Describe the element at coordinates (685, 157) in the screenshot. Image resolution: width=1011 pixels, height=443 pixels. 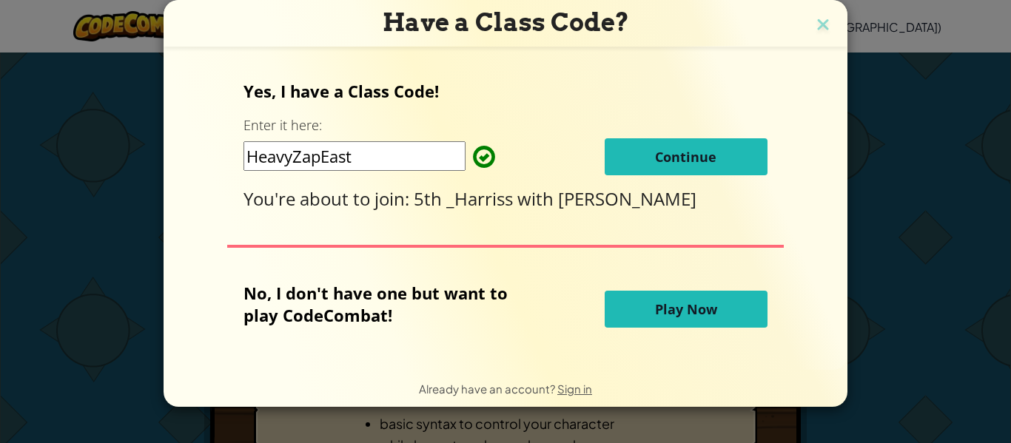
I see `span: Continue` at that location.